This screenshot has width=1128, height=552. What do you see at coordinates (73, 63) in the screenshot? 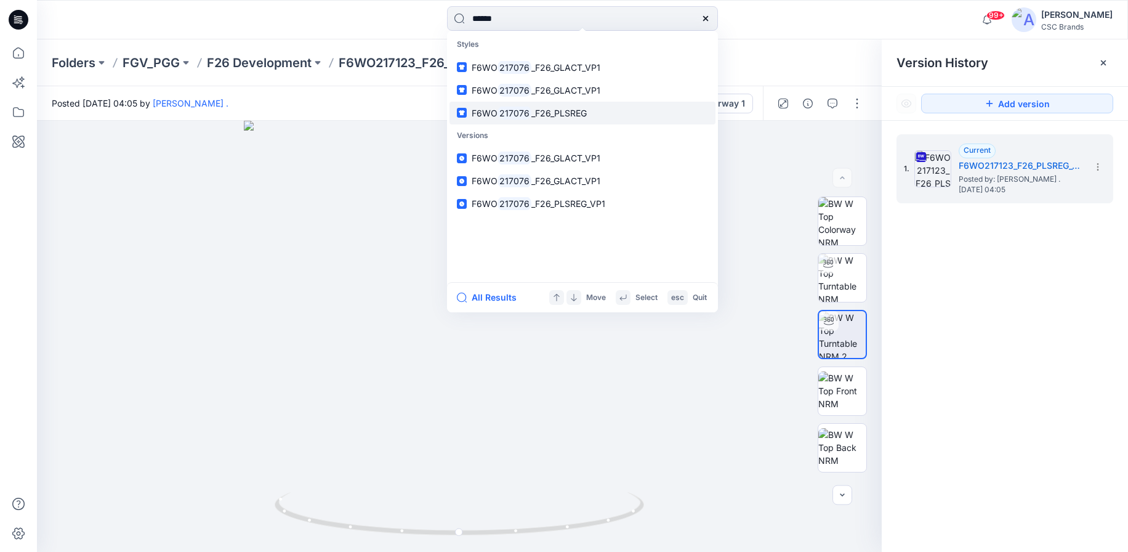
I see `a: Folders` at bounding box center [73, 63].